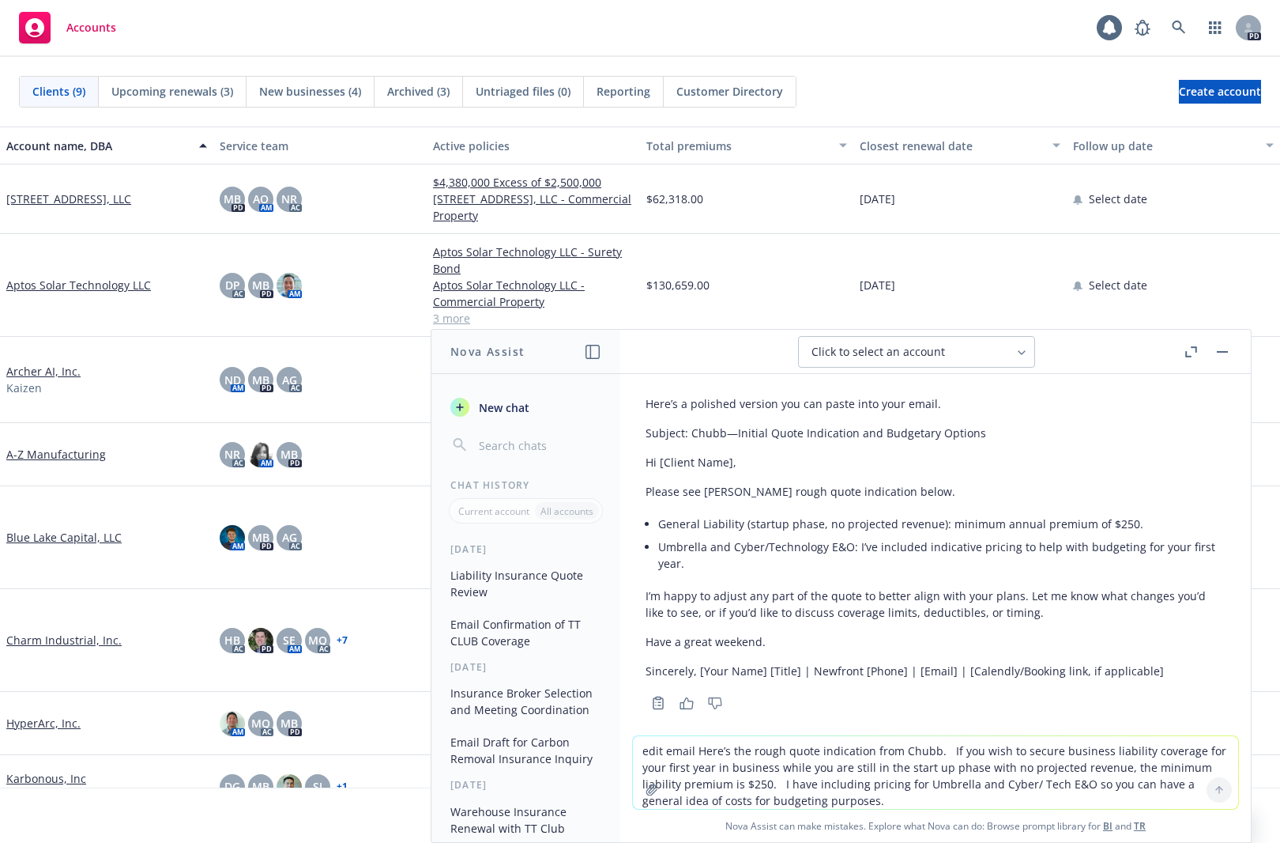 Image resolution: width=1280 pixels, height=843 pixels. What do you see at coordinates (64, 639) in the screenshot?
I see `a: Charm Industrial, Inc.` at bounding box center [64, 639].